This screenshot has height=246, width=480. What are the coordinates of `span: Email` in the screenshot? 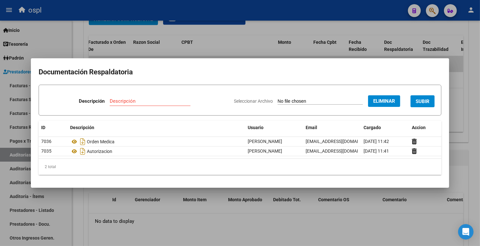 It's located at (311, 127).